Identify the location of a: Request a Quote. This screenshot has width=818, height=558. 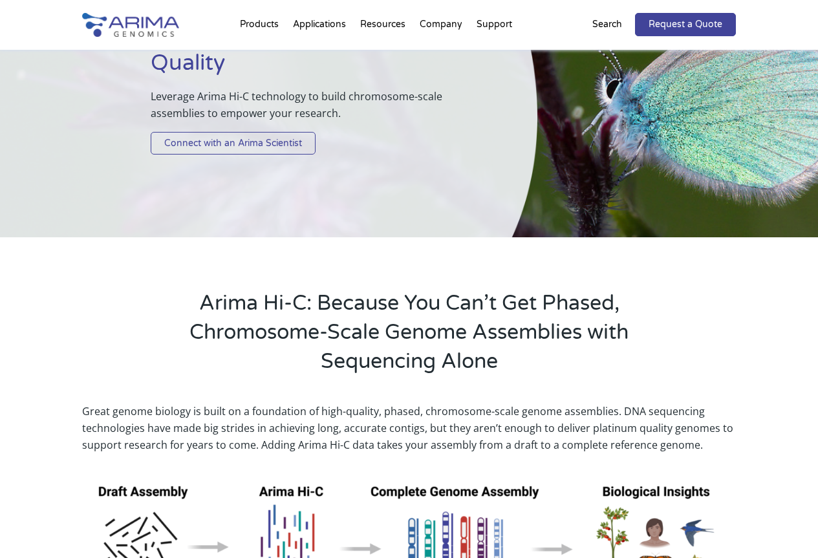
(685, 25).